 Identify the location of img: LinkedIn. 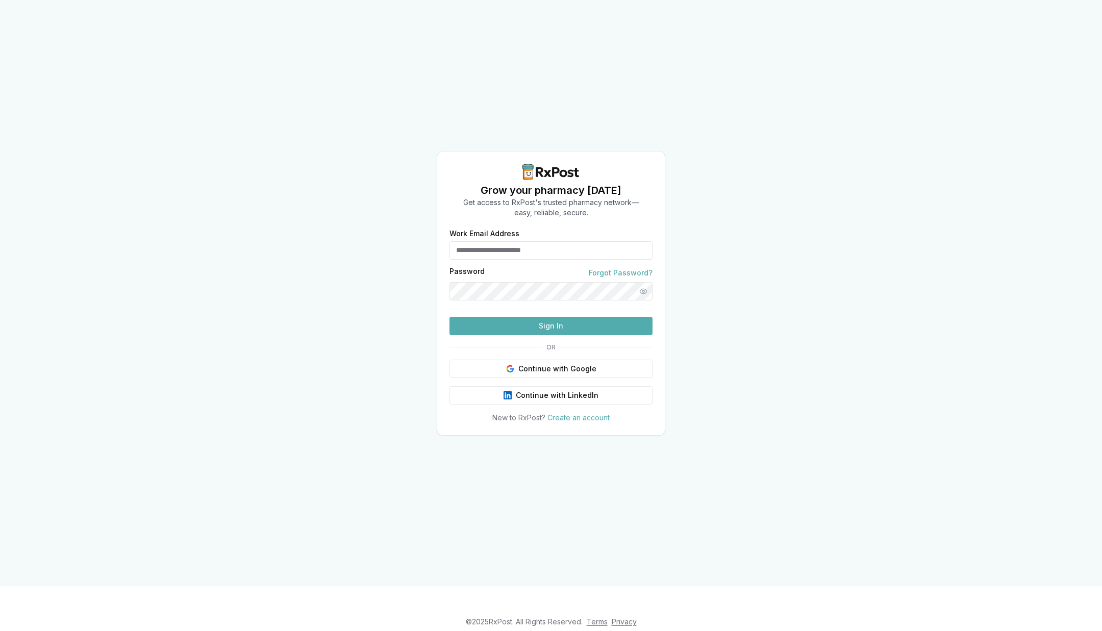
(507, 395).